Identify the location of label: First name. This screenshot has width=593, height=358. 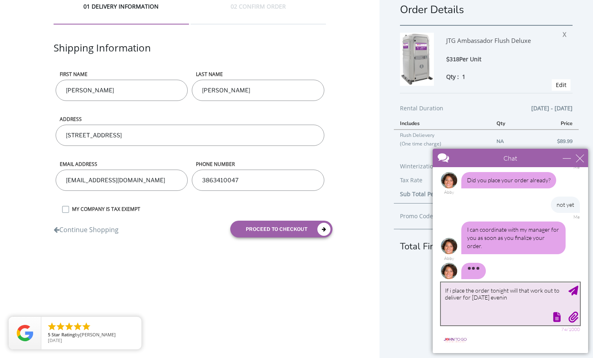
(122, 74).